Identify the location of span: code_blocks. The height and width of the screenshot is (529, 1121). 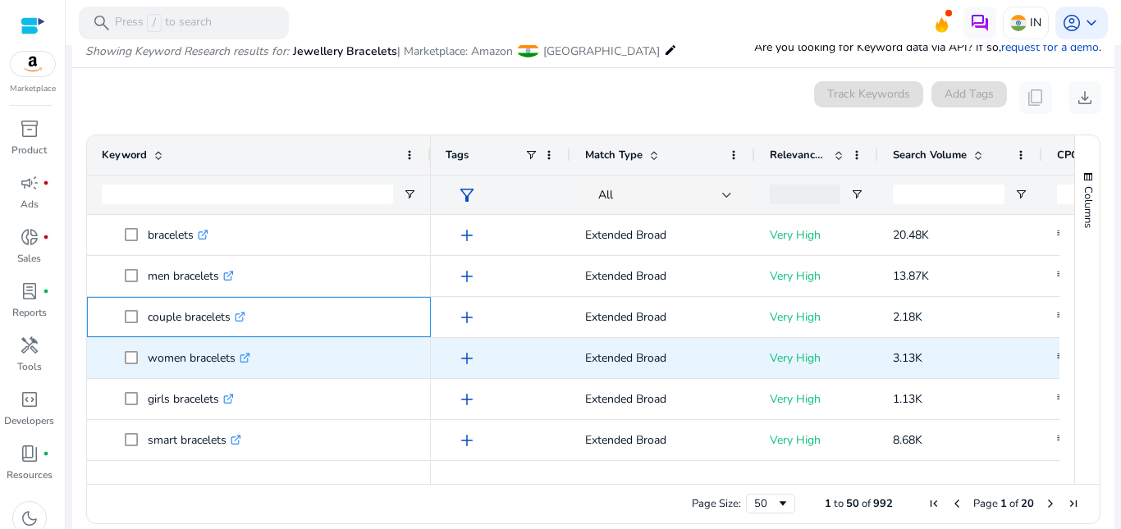
(30, 400).